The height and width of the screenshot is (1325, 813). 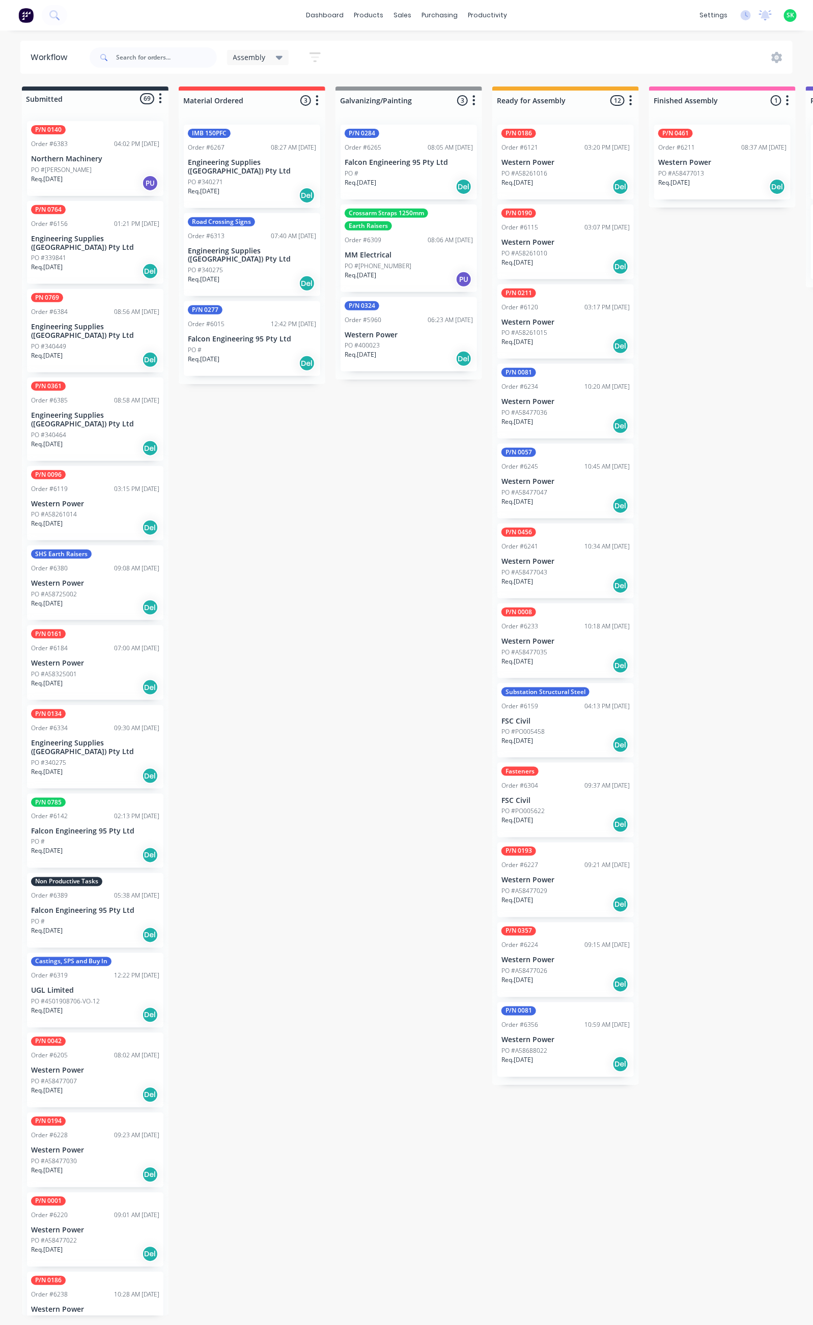 I want to click on div: Order #6265, so click(x=363, y=148).